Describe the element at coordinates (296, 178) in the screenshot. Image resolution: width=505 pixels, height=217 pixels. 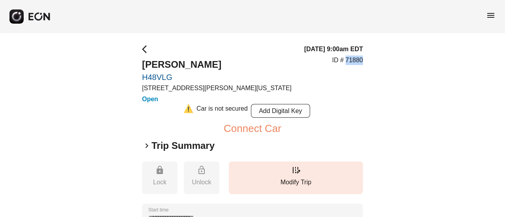
I see `button: Modify Trip` at that location.